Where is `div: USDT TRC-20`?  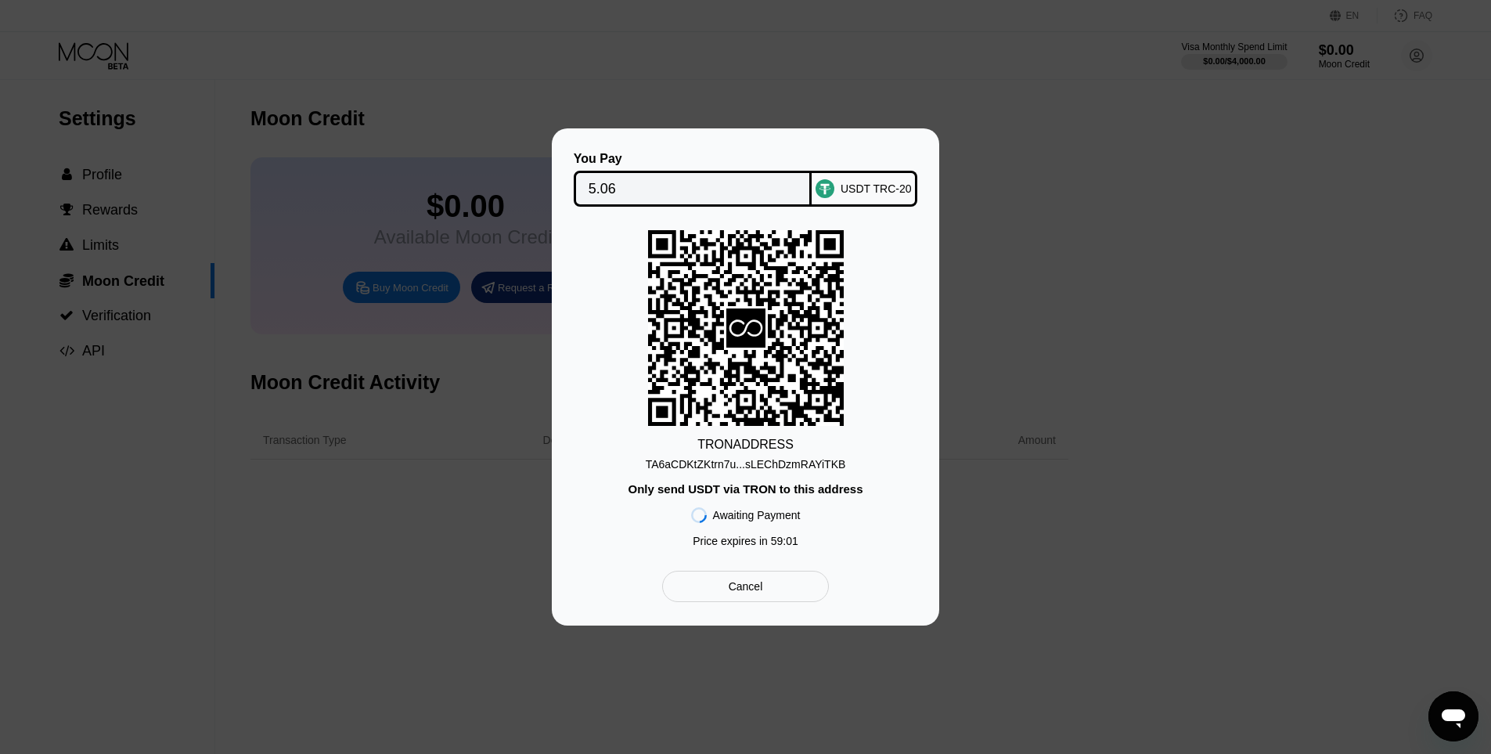 div: USDT TRC-20 is located at coordinates (876, 189).